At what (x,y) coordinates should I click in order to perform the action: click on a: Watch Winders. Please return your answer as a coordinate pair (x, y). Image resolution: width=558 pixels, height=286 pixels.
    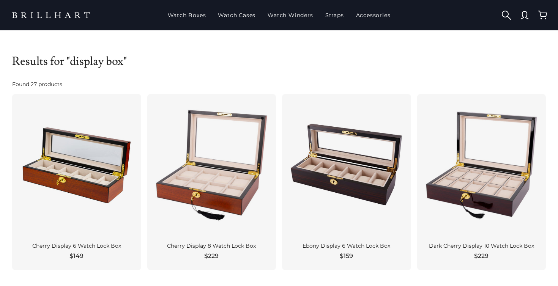
    Looking at the image, I should click on (290, 15).